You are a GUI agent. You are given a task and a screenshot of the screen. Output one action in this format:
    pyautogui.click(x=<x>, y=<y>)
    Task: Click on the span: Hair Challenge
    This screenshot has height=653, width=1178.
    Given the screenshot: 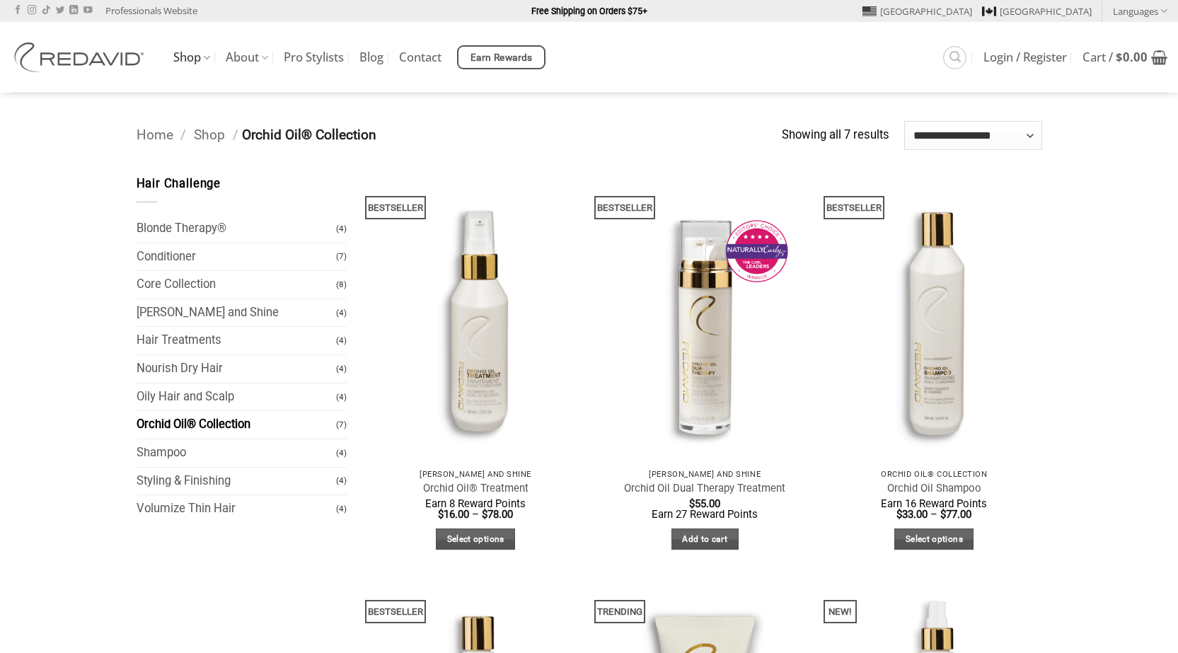 What is the action you would take?
    pyautogui.click(x=179, y=183)
    